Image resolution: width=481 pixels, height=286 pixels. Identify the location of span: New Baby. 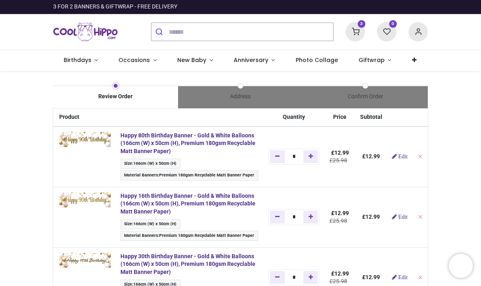
(192, 60).